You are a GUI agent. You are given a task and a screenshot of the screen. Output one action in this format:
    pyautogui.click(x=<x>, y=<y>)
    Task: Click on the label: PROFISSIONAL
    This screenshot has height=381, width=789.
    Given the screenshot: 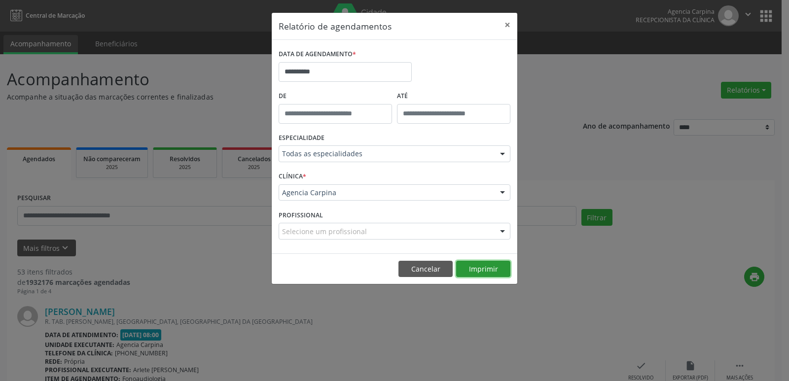 What is the action you would take?
    pyautogui.click(x=301, y=215)
    